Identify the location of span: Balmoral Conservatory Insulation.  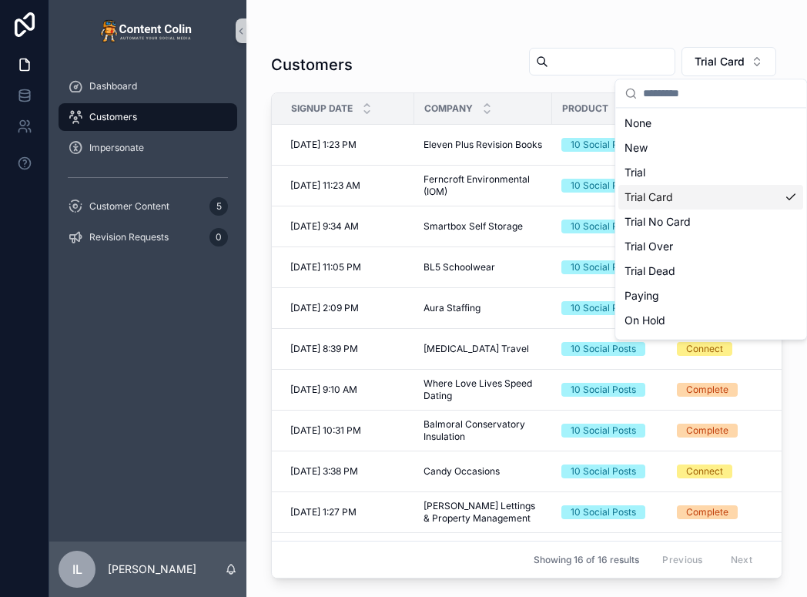
(483, 430).